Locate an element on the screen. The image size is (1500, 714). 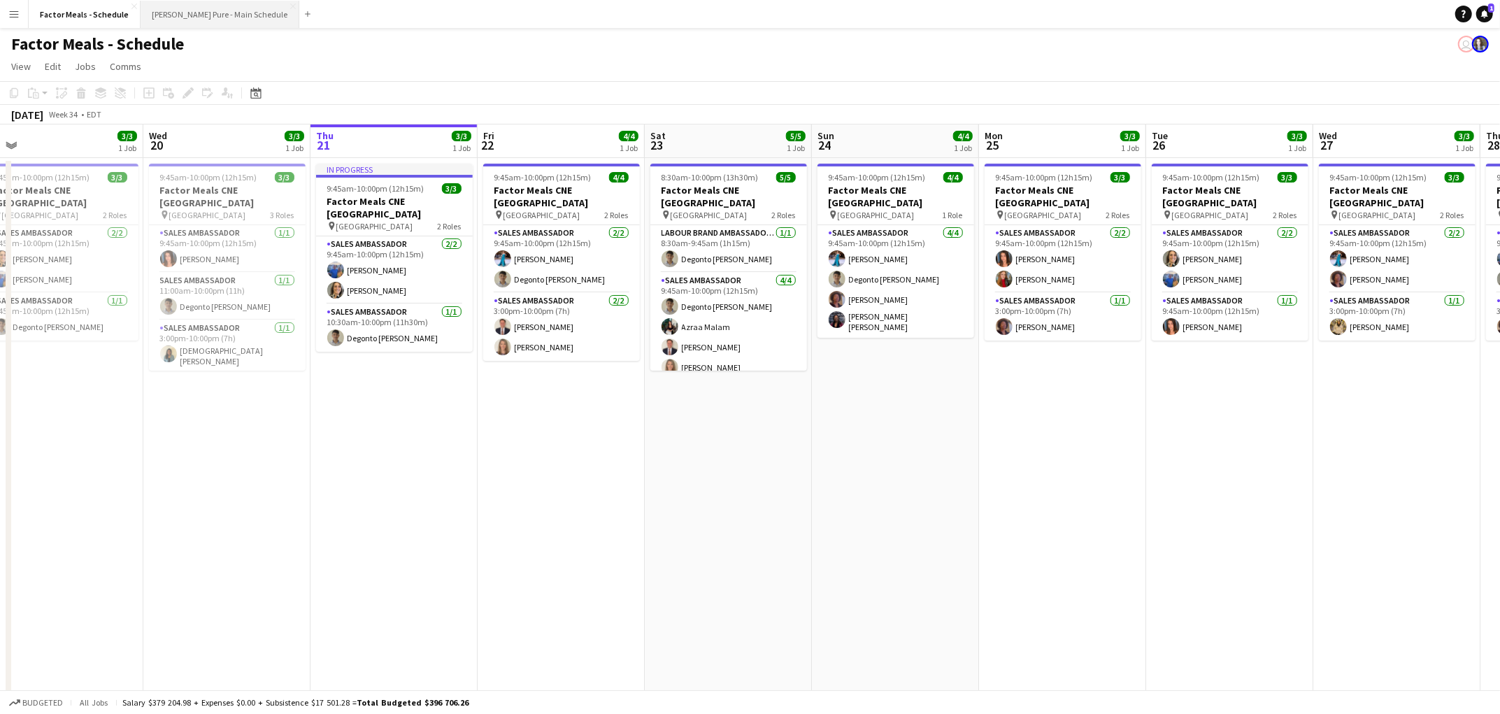
span: Mon is located at coordinates (994, 136).